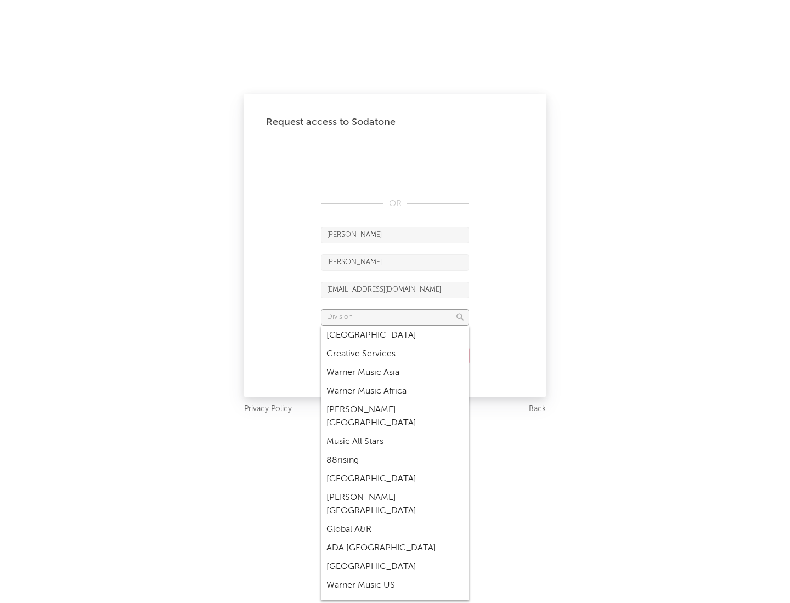 This screenshot has height=603, width=790. I want to click on a: Back, so click(537, 409).